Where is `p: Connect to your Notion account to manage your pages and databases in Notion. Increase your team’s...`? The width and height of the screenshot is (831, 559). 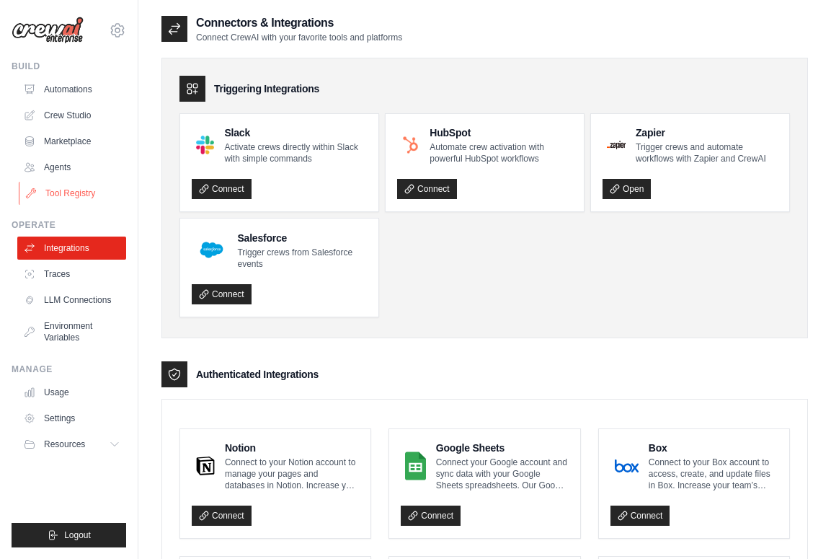 p: Connect to your Notion account to manage your pages and databases in Notion. Increase your team’s... is located at coordinates (292, 474).